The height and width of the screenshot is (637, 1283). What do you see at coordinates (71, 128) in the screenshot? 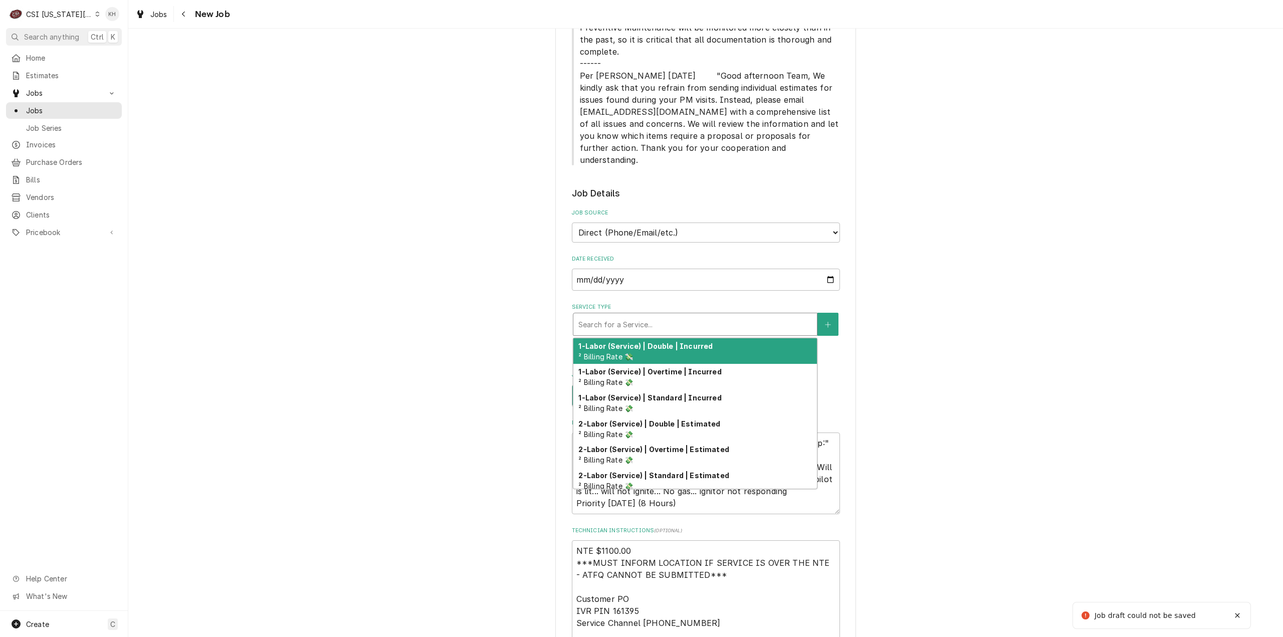
I see `span: Job Series` at bounding box center [71, 128].